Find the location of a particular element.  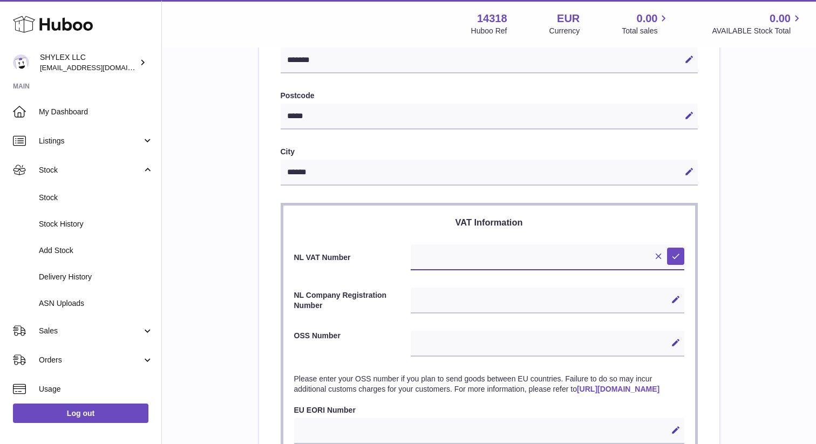

img: partenariats@shylex.fr is located at coordinates (21, 63).